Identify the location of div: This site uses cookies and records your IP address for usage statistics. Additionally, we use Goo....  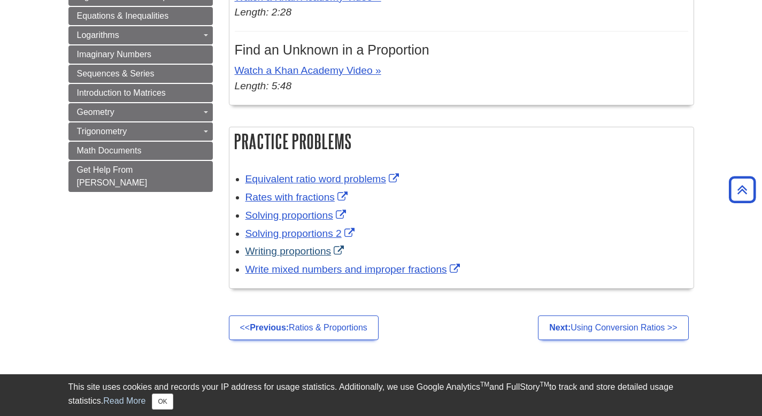
(381, 395).